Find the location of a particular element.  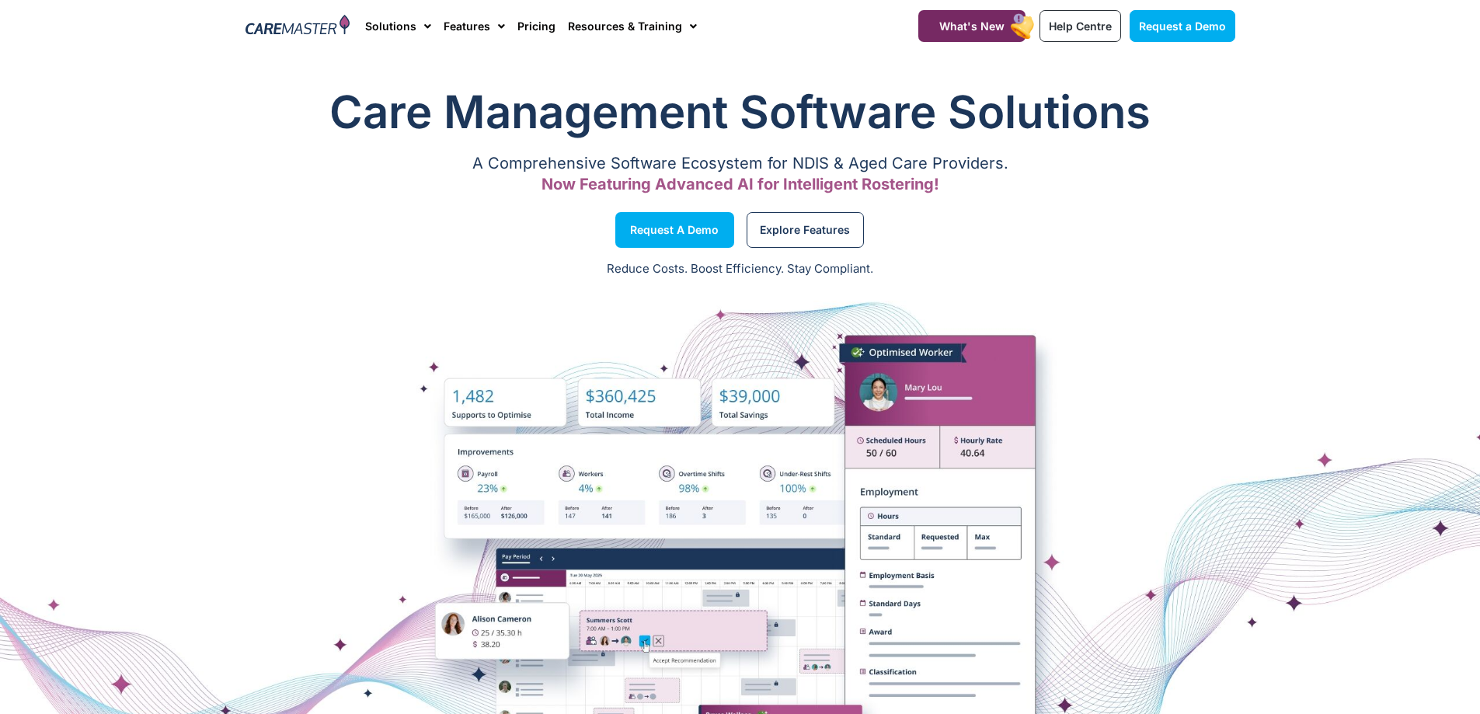

span: Explore Features is located at coordinates (805, 230).